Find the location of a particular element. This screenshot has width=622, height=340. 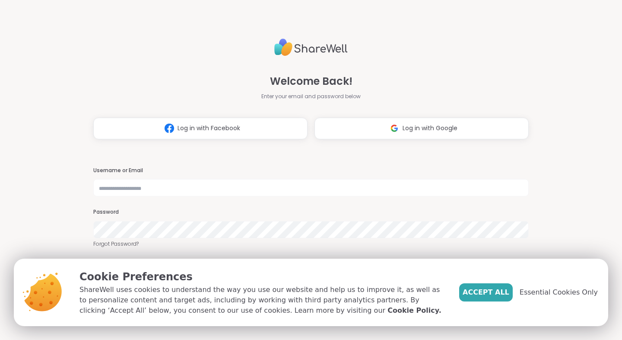

img: ShareWell Logo is located at coordinates (311, 47).